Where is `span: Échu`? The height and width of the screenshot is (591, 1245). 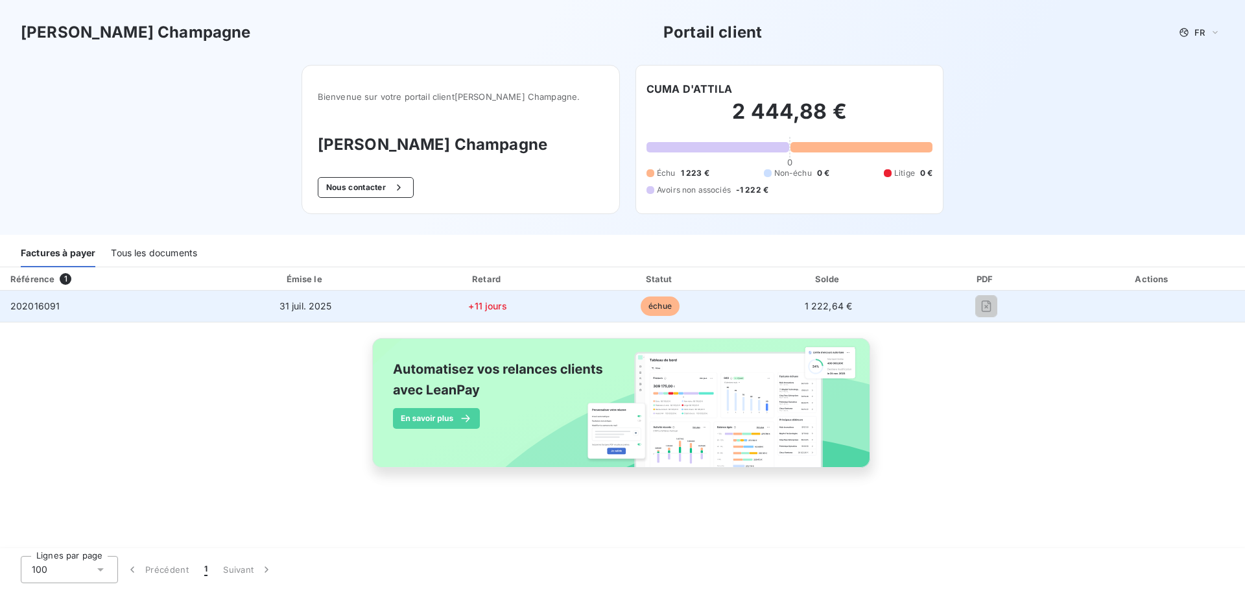
span: Échu is located at coordinates (666, 173).